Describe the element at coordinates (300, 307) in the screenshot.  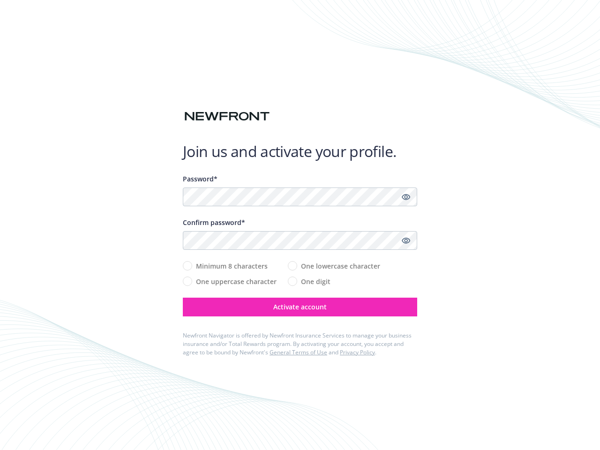
I see `button: Activate account` at that location.